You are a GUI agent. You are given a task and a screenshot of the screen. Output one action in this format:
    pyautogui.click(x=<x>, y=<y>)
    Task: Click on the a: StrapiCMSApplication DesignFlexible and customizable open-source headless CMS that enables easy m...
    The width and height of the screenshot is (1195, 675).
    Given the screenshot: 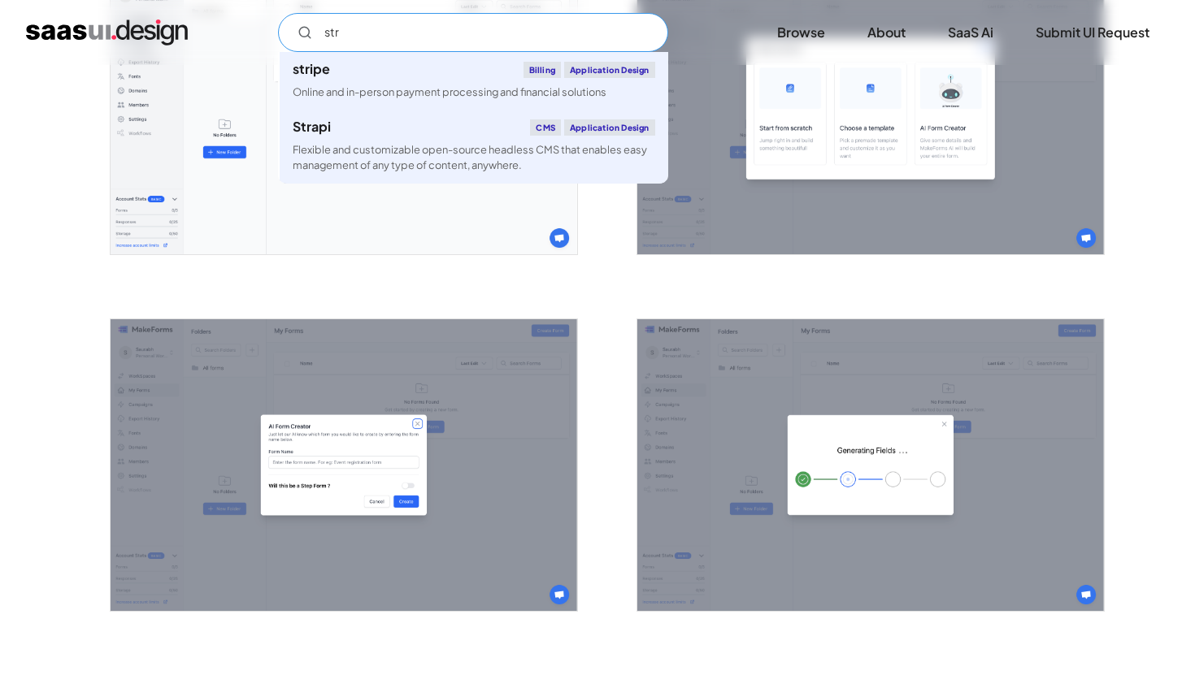 What is the action you would take?
    pyautogui.click(x=474, y=146)
    